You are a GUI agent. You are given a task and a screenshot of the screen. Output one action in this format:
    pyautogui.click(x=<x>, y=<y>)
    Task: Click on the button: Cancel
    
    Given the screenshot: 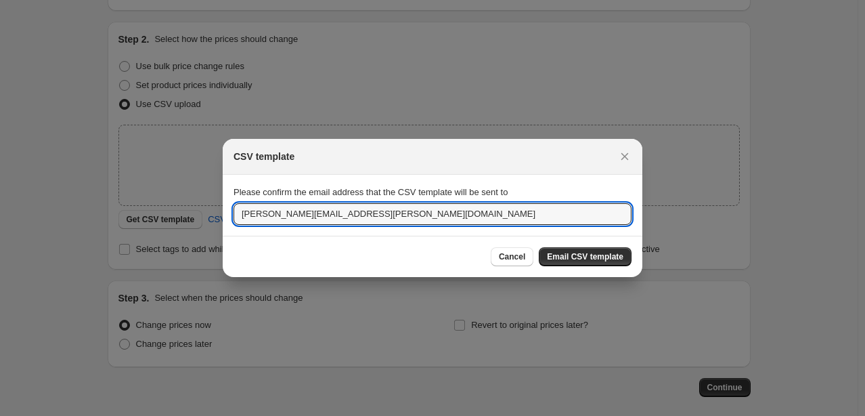 What is the action you would take?
    pyautogui.click(x=512, y=257)
    